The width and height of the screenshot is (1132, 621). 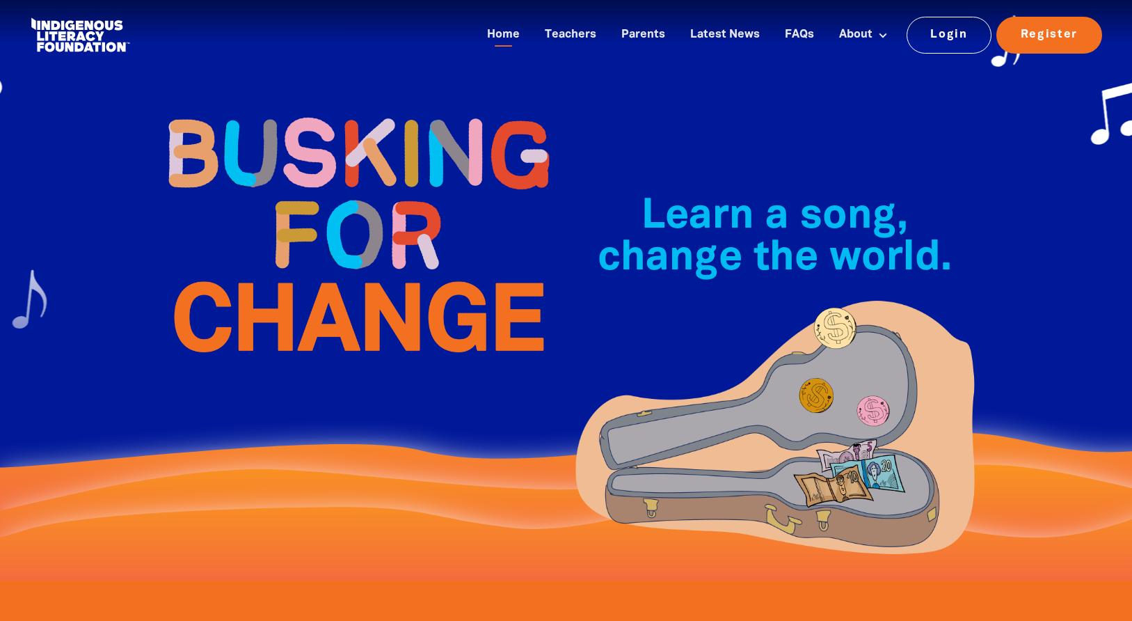 I want to click on a: Register, so click(x=1050, y=35).